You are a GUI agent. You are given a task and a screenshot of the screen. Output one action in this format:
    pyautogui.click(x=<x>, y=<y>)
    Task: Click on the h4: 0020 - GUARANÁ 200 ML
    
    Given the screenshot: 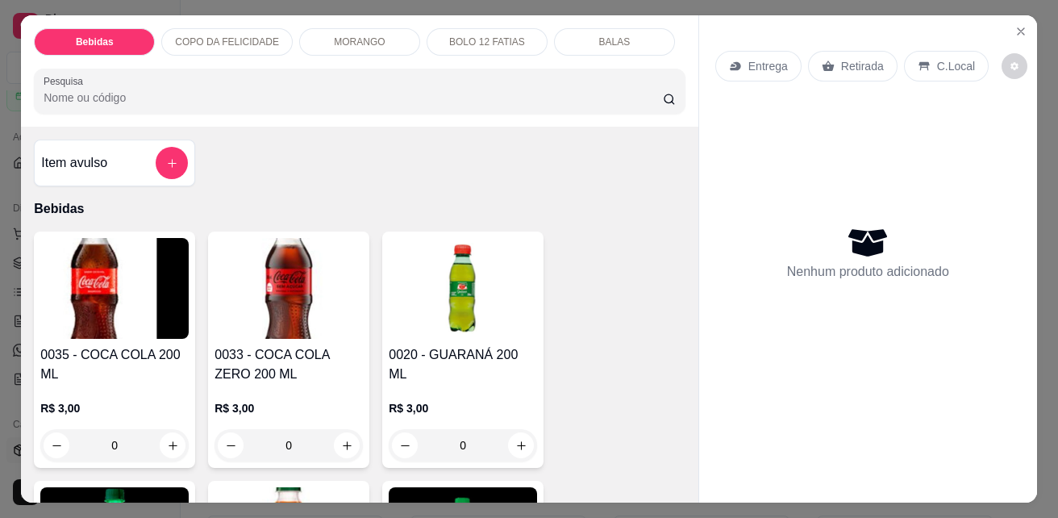 What is the action you would take?
    pyautogui.click(x=463, y=364)
    